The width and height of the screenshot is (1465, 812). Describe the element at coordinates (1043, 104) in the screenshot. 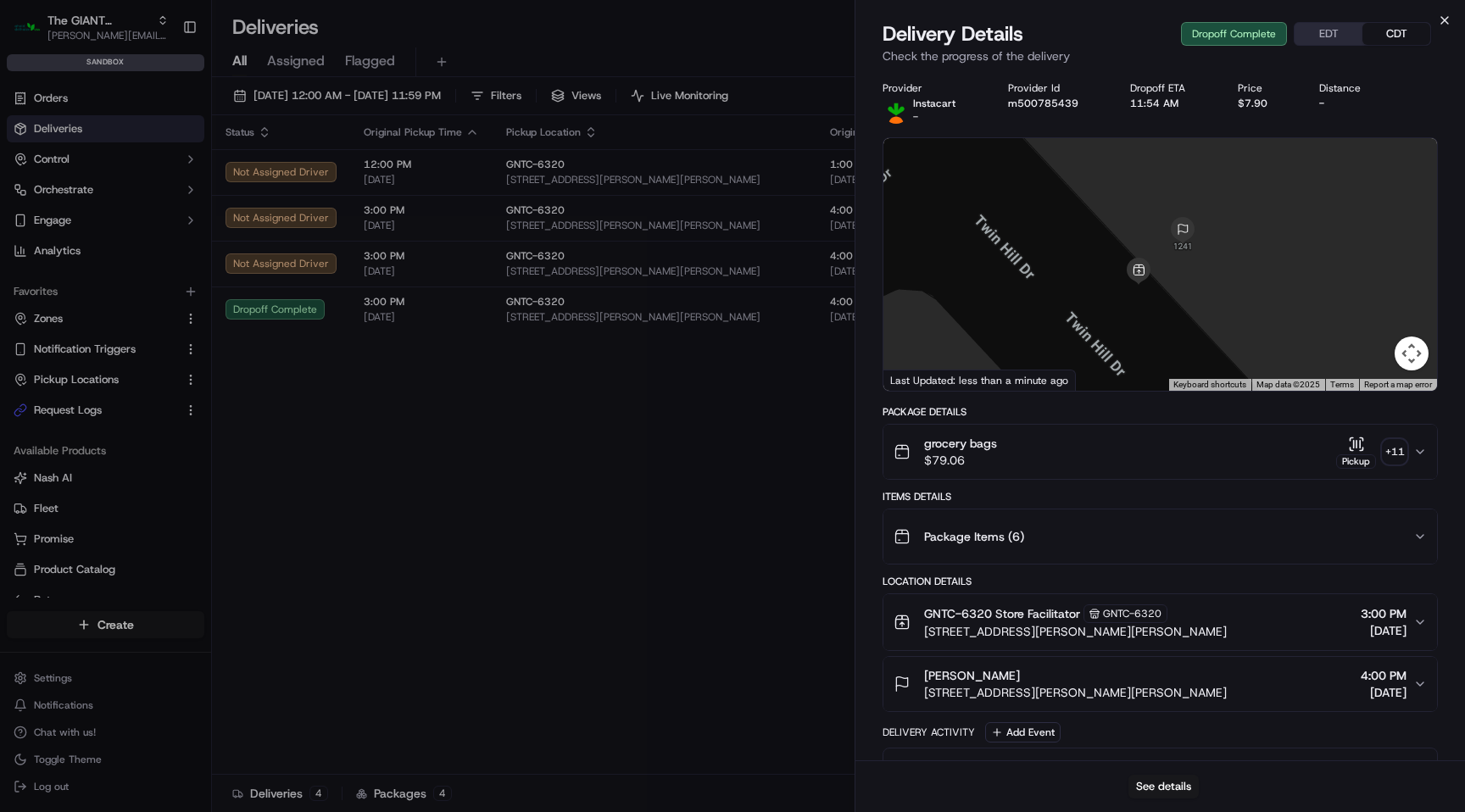

I see `button: m500785439` at that location.